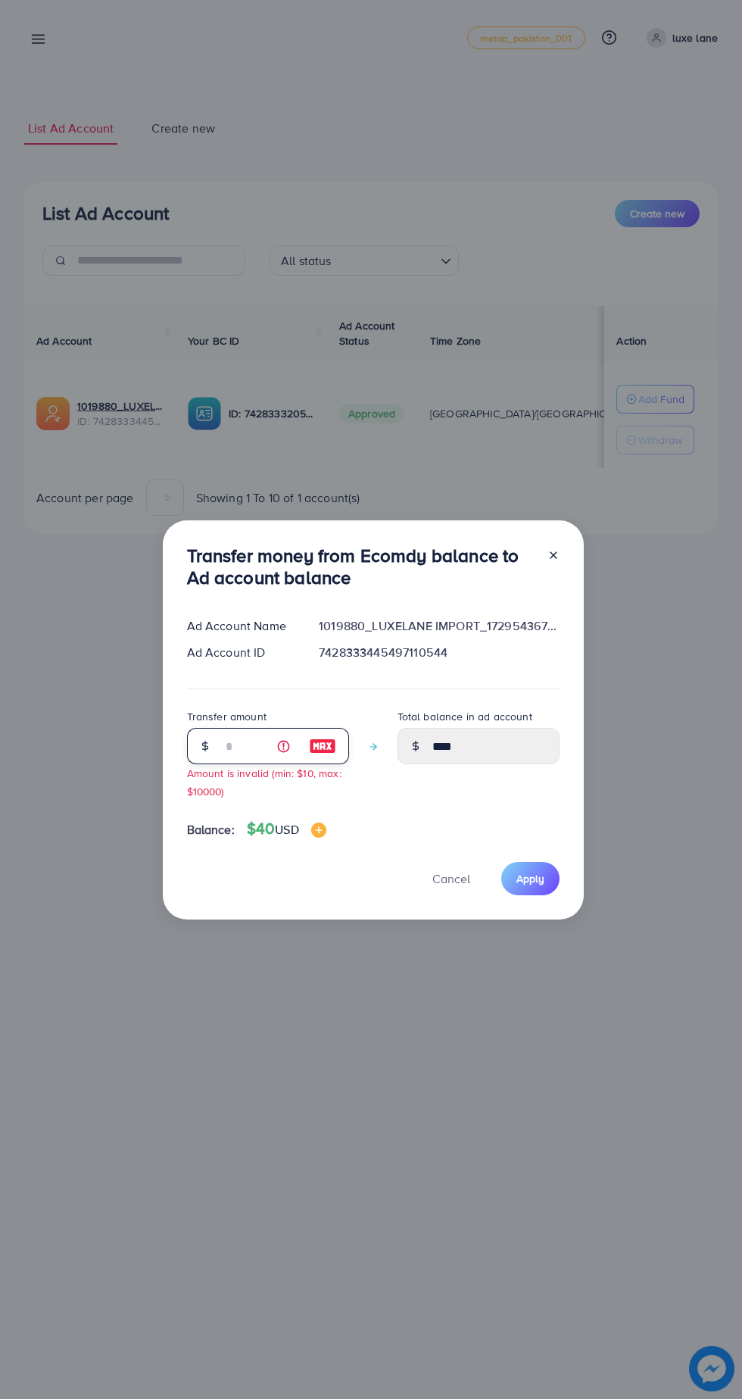 The width and height of the screenshot is (742, 1399). I want to click on div: Ad Account Name, so click(241, 626).